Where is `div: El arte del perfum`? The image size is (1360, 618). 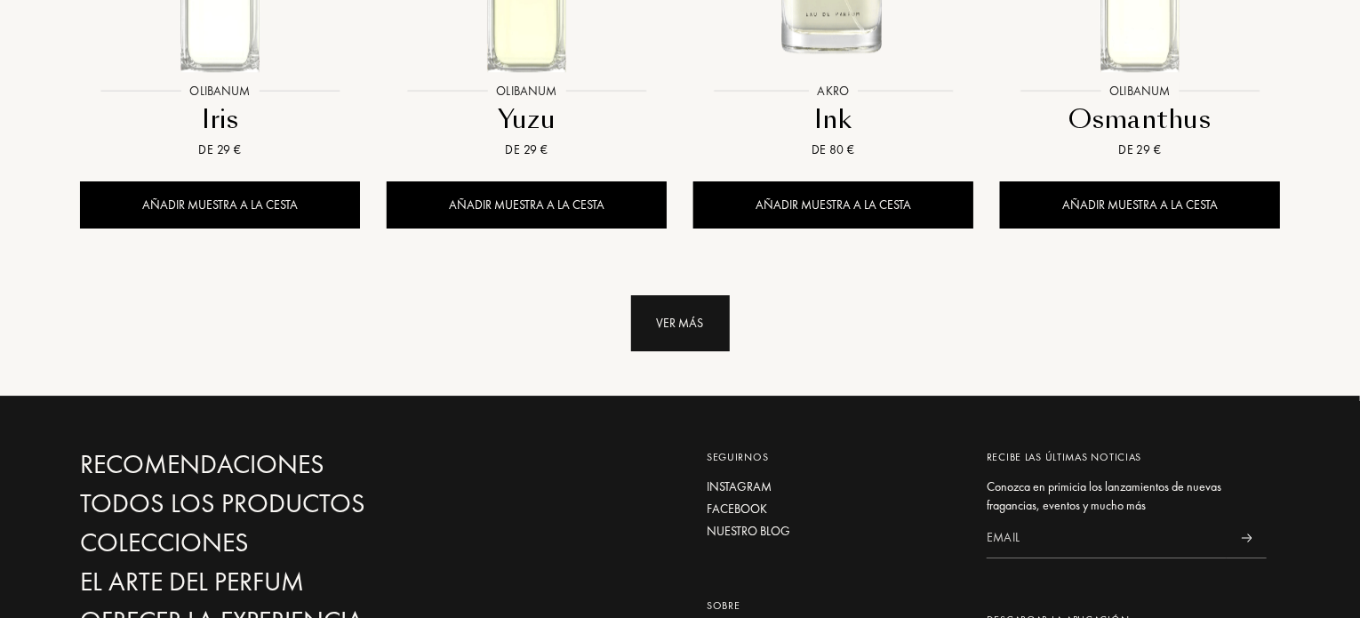 div: El arte del perfum is located at coordinates (271, 581).